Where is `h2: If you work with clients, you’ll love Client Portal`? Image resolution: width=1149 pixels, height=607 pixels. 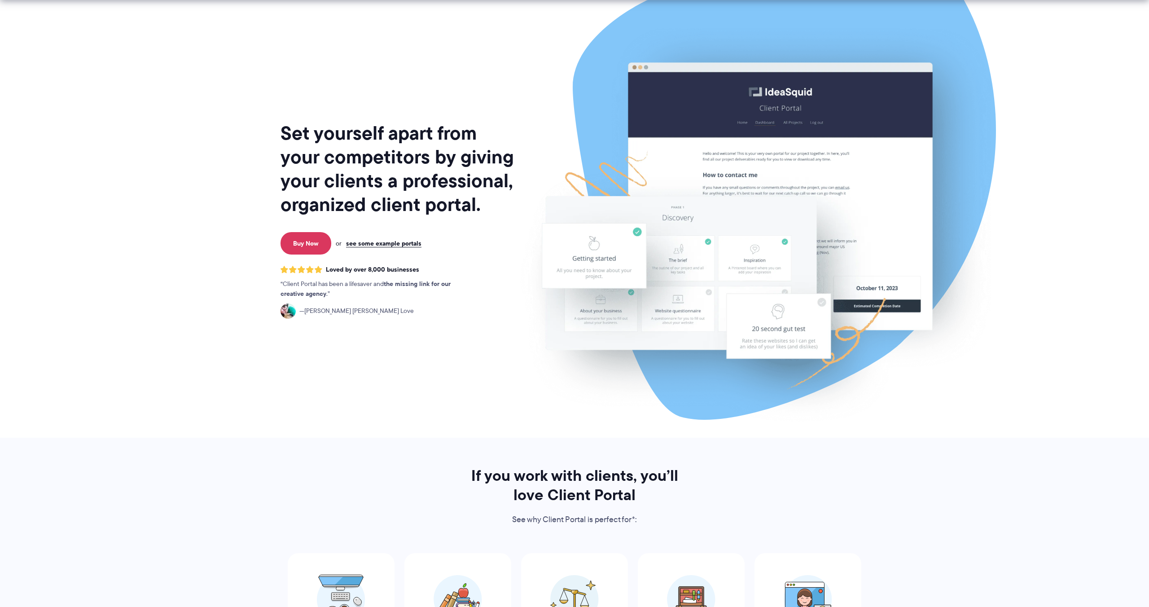
h2: If you work with clients, you’ll love Client Portal is located at coordinates (574, 485).